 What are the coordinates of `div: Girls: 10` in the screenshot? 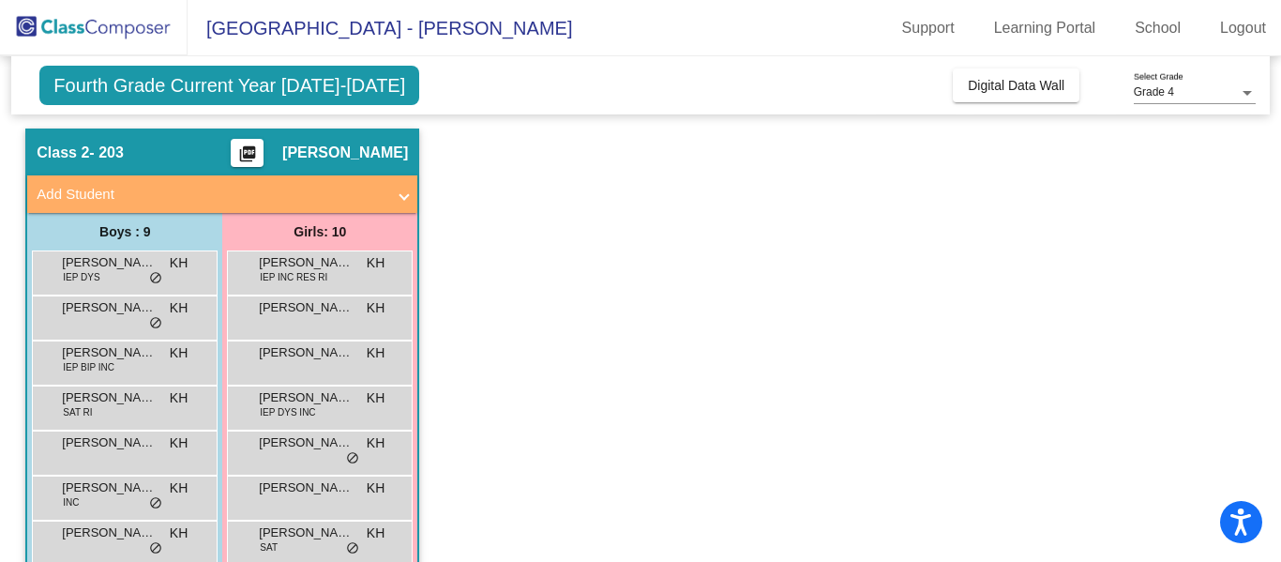 It's located at (320, 232).